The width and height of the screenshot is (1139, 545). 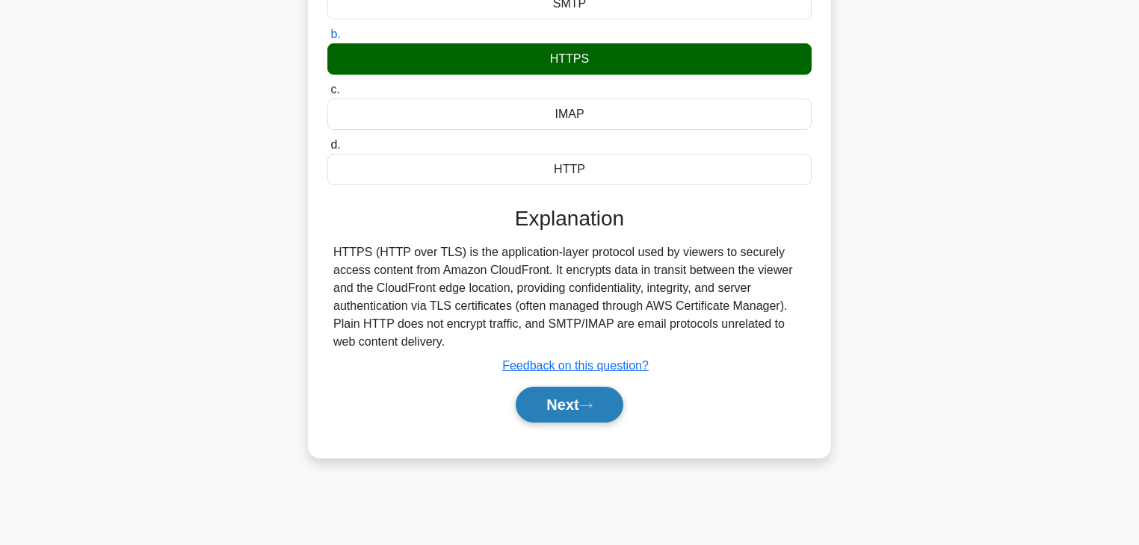 What do you see at coordinates (569, 219) in the screenshot?
I see `h3: Explanation` at bounding box center [569, 219].